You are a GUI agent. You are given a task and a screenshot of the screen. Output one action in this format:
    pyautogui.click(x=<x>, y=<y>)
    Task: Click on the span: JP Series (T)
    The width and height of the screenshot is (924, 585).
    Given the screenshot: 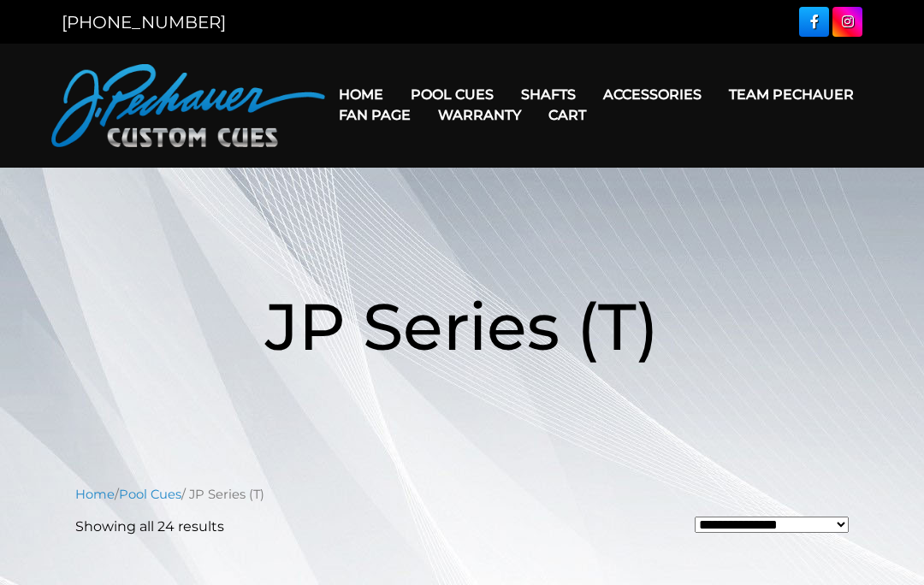 What is the action you would take?
    pyautogui.click(x=462, y=326)
    